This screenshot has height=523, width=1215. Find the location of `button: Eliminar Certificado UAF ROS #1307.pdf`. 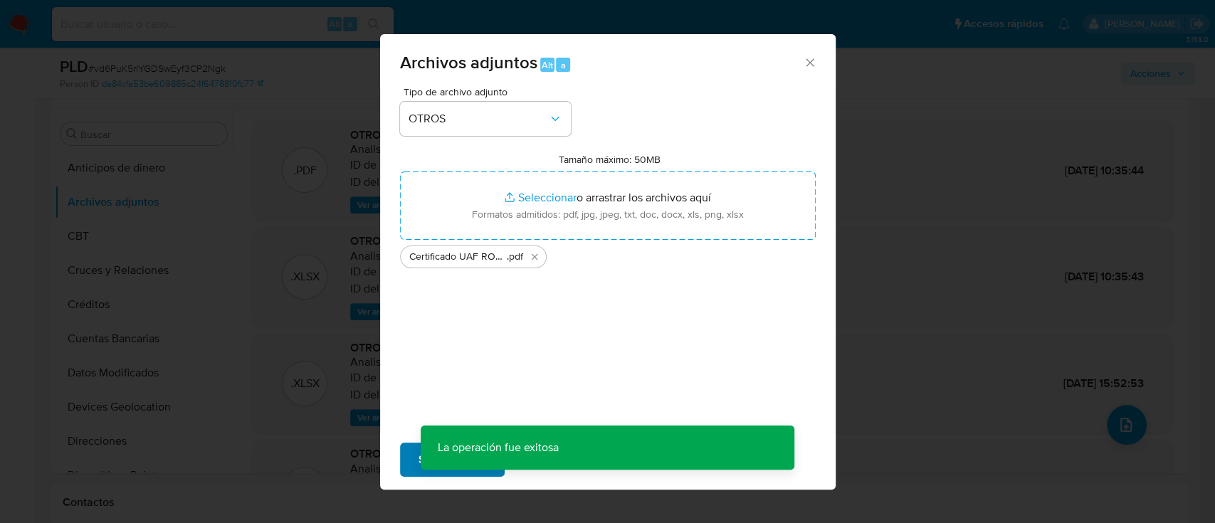

button: Eliminar Certificado UAF ROS #1307.pdf is located at coordinates (535, 257).